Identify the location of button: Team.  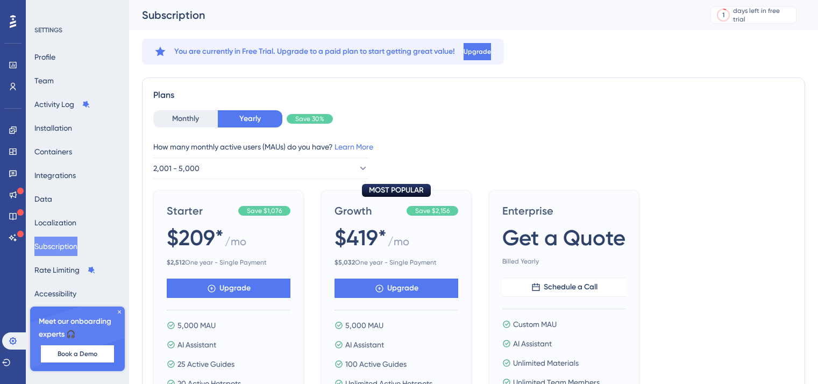
(44, 81).